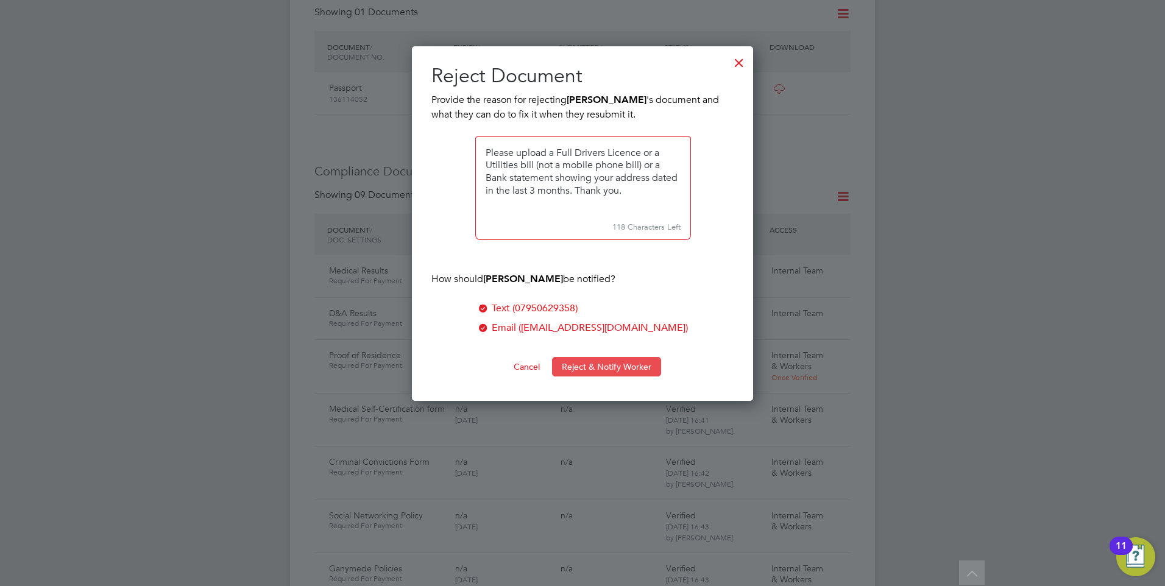 This screenshot has width=1165, height=586. What do you see at coordinates (1121, 554) in the screenshot?
I see `div: 11` at bounding box center [1121, 554].